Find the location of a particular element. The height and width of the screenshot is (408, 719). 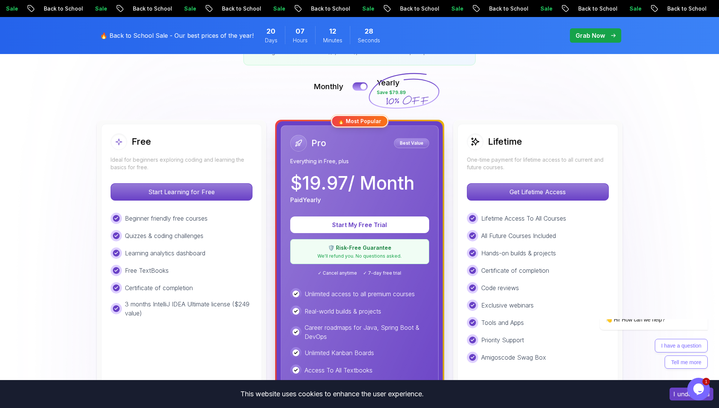

span: 20 Days is located at coordinates (271, 31).